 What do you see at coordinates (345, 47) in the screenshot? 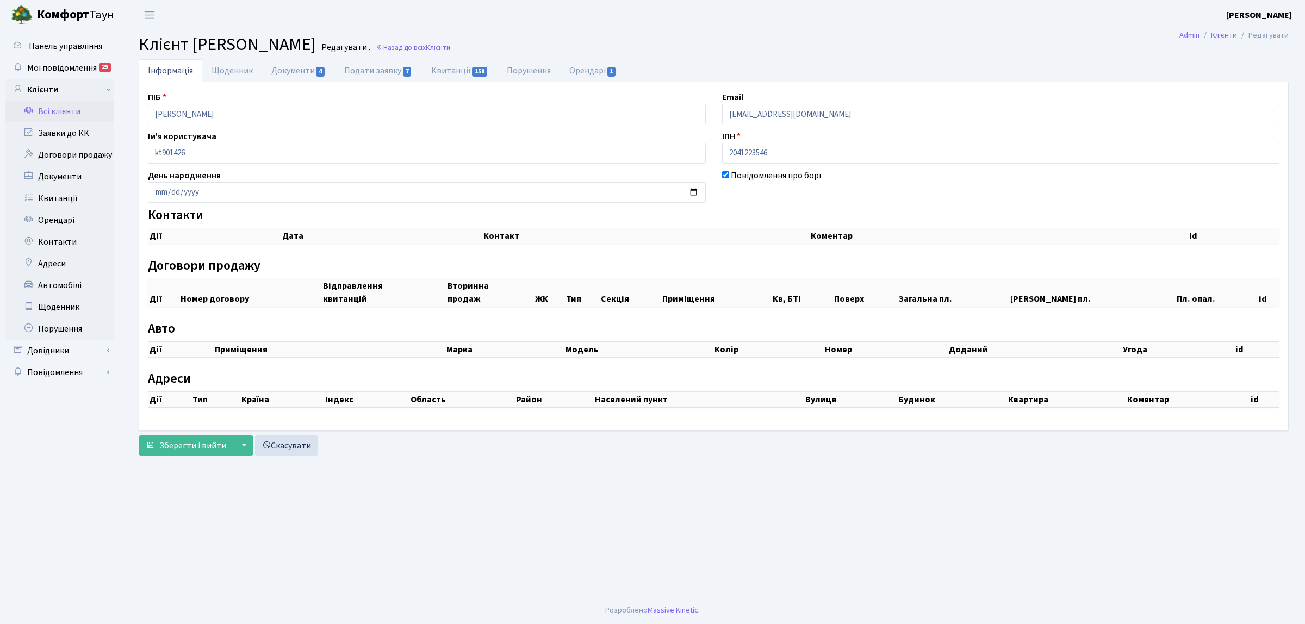
I see `small: Редагувати .` at bounding box center [345, 47].